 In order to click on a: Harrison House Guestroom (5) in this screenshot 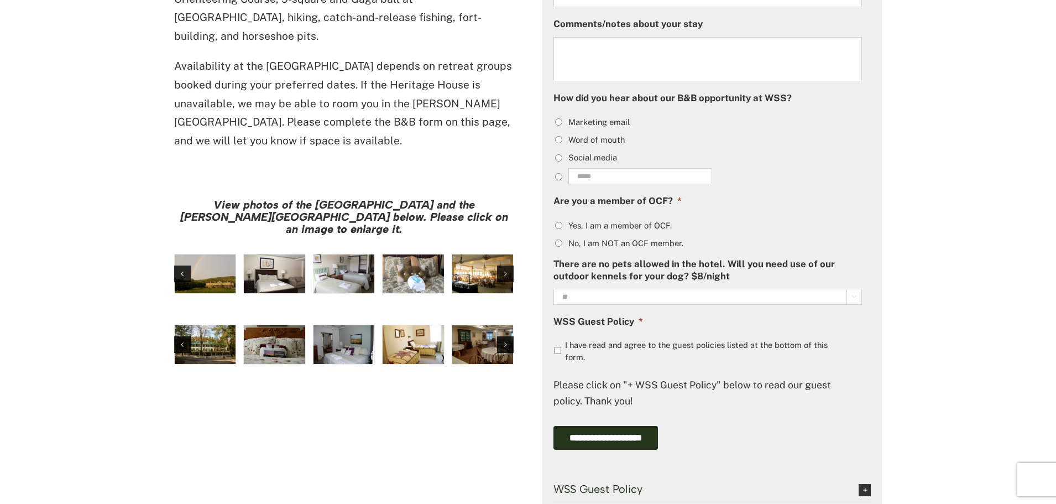, I will do `click(413, 345)`.